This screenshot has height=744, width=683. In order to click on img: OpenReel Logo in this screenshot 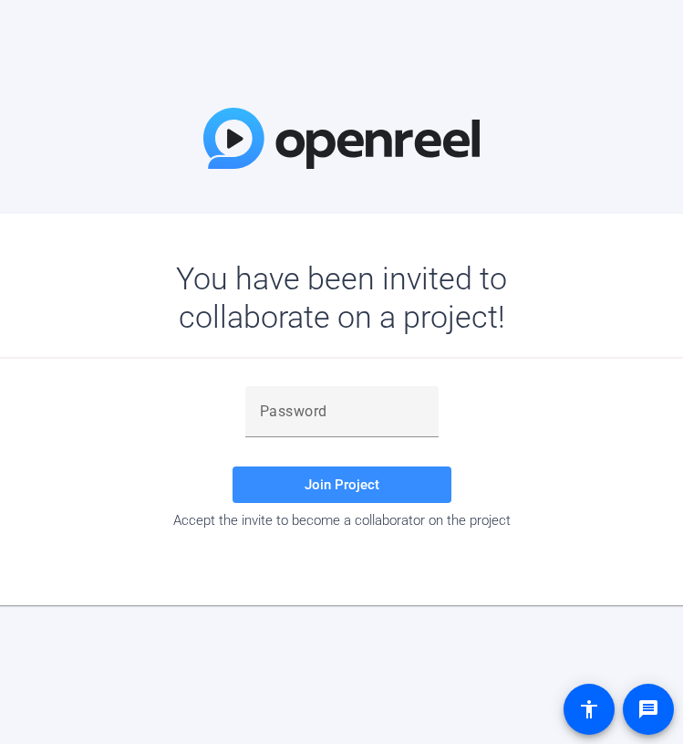, I will do `click(342, 138)`.